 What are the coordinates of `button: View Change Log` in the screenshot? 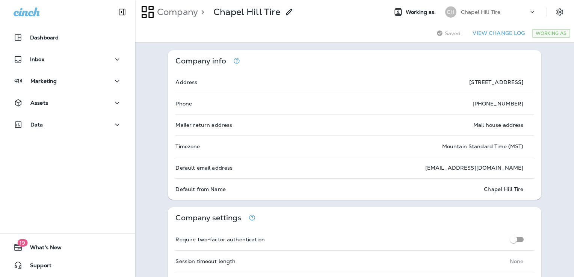 It's located at (498, 33).